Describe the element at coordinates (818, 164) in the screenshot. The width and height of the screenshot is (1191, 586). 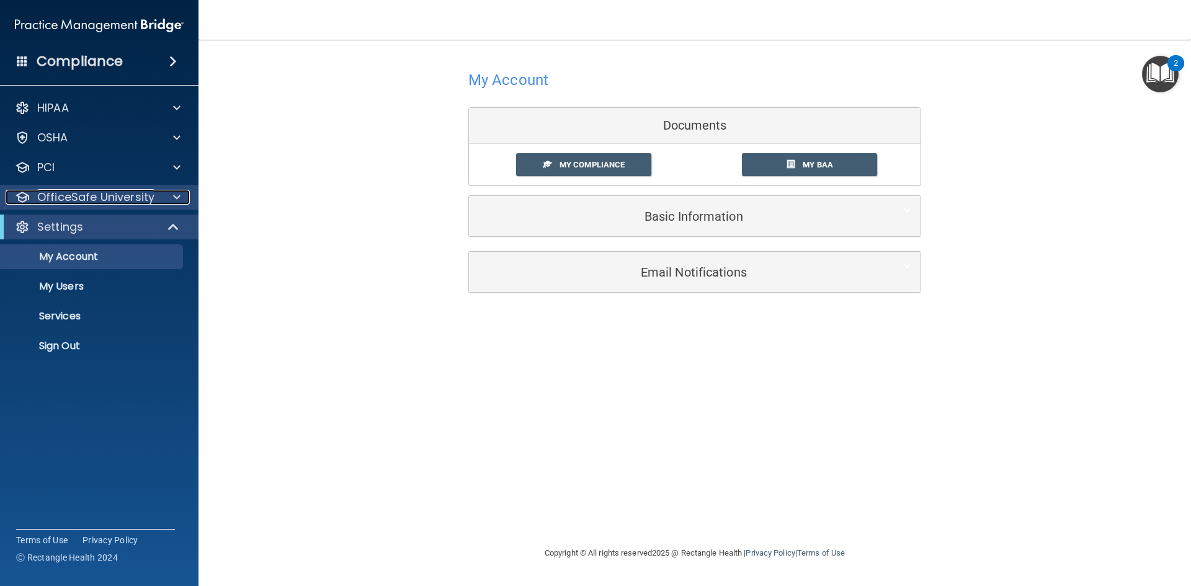
I see `span: My BAA` at that location.